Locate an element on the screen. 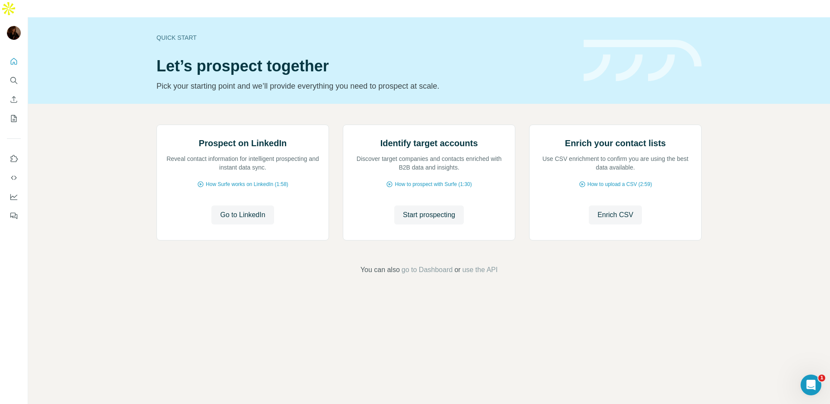 This screenshot has height=404, width=830. button: use the API is located at coordinates (480, 270).